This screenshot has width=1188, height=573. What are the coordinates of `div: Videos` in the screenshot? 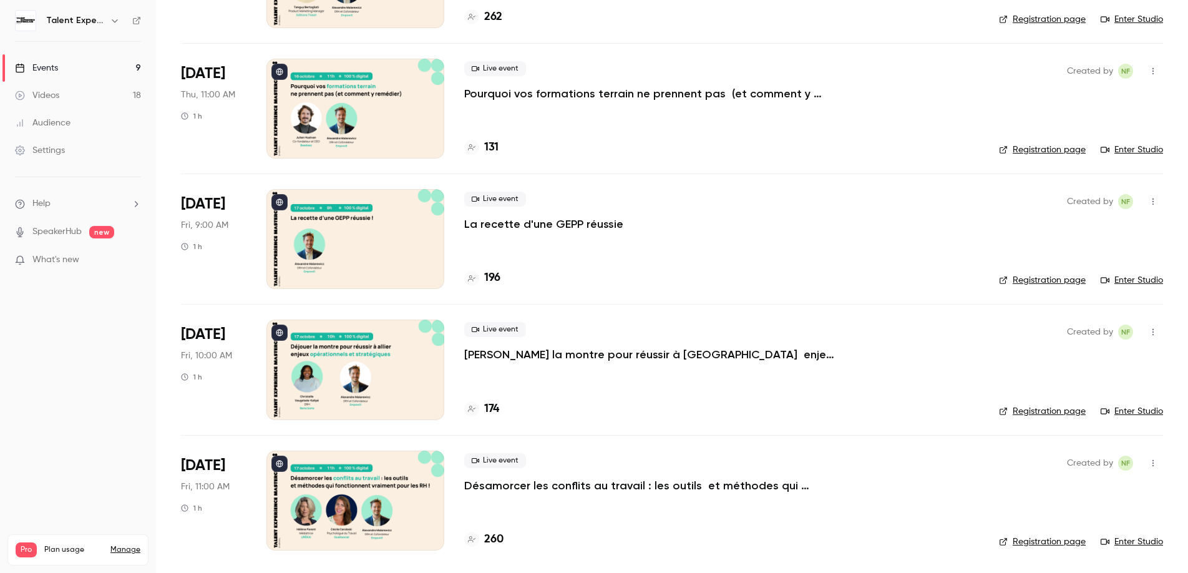 It's located at (37, 95).